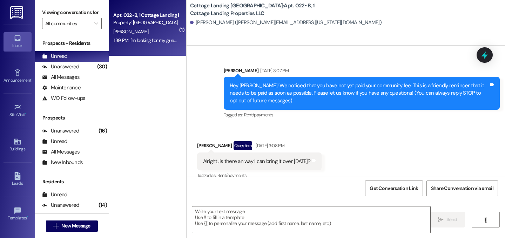  What do you see at coordinates (102, 67) in the screenshot?
I see `div: (30)` at bounding box center [102, 67].